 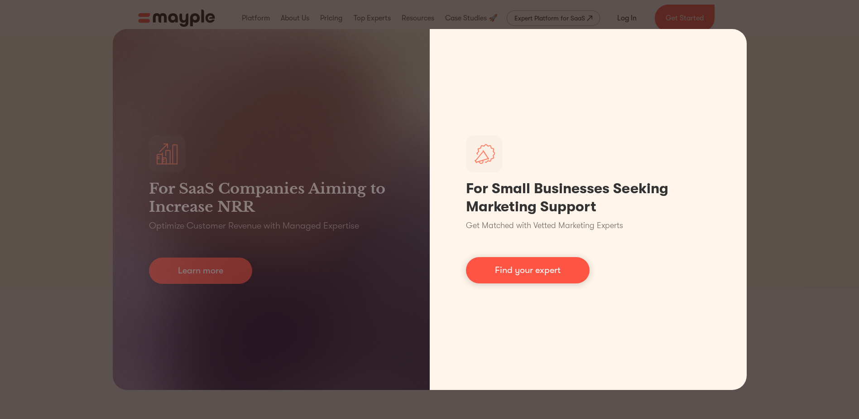 What do you see at coordinates (528, 270) in the screenshot?
I see `a: Find your expert` at bounding box center [528, 270].